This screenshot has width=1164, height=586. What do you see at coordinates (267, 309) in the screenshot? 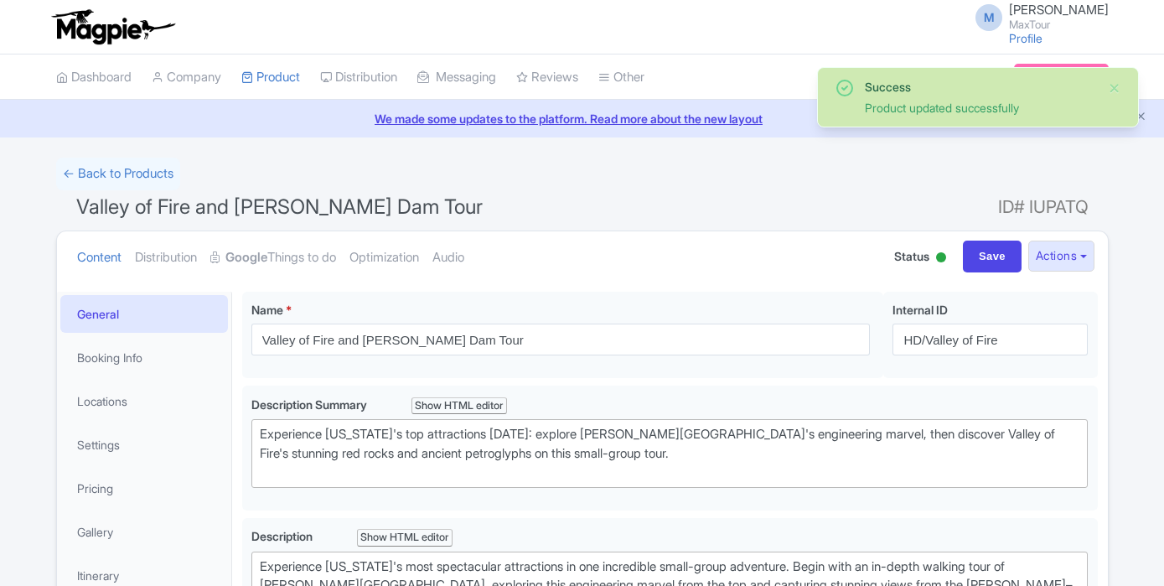
I see `span: Name` at bounding box center [267, 309].